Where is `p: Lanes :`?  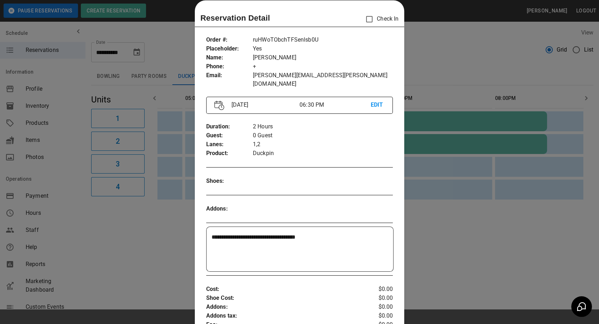 p: Lanes : is located at coordinates (229, 144).